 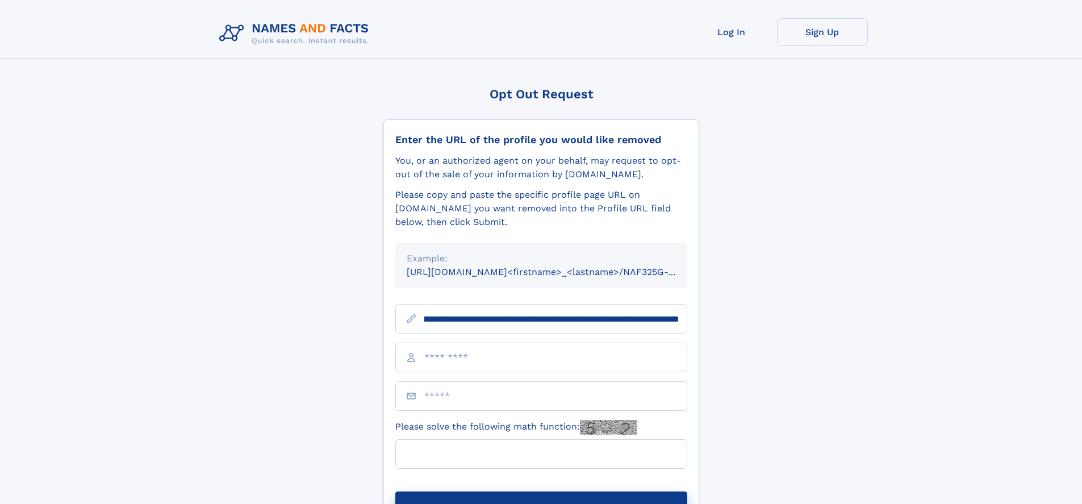 I want to click on a: Log In, so click(x=731, y=32).